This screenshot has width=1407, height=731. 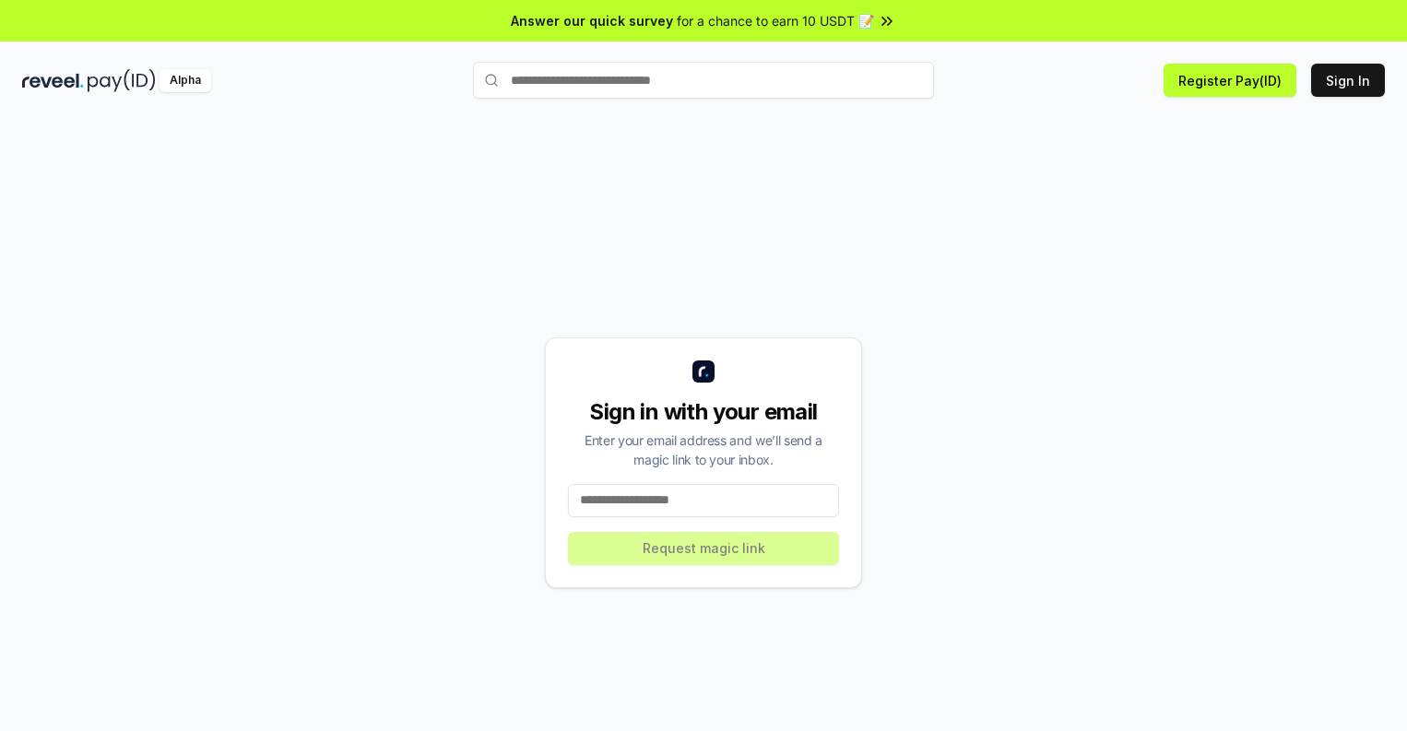 What do you see at coordinates (53, 80) in the screenshot?
I see `img: reveel_dark` at bounding box center [53, 80].